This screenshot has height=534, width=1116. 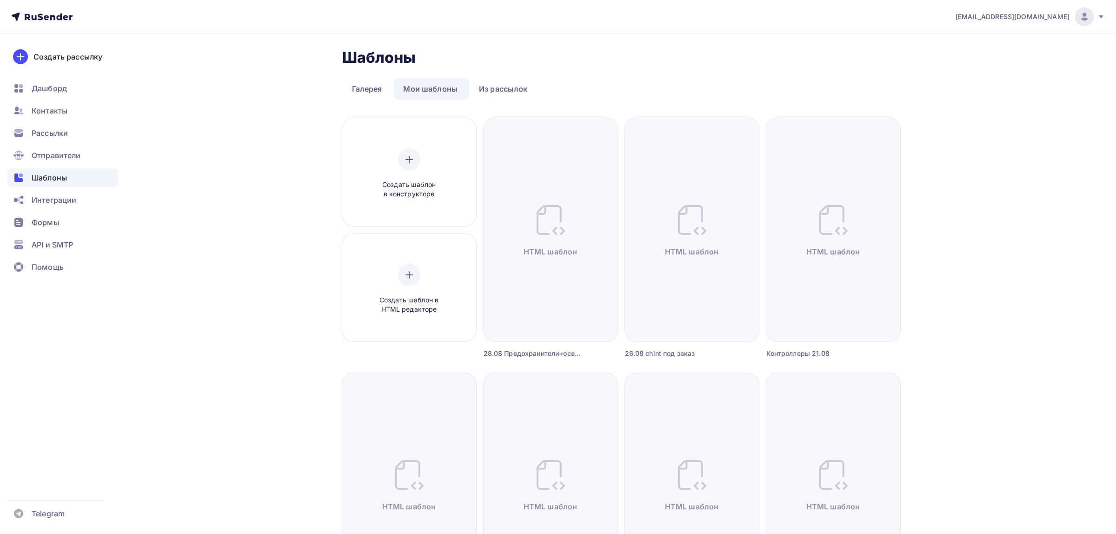 I want to click on div: 26.08 chint под заказ, so click(x=675, y=353).